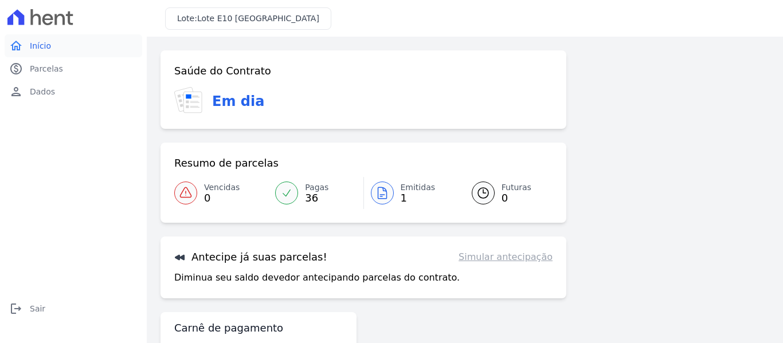 Image resolution: width=783 pixels, height=343 pixels. What do you see at coordinates (222, 187) in the screenshot?
I see `span: Vencidas` at bounding box center [222, 187].